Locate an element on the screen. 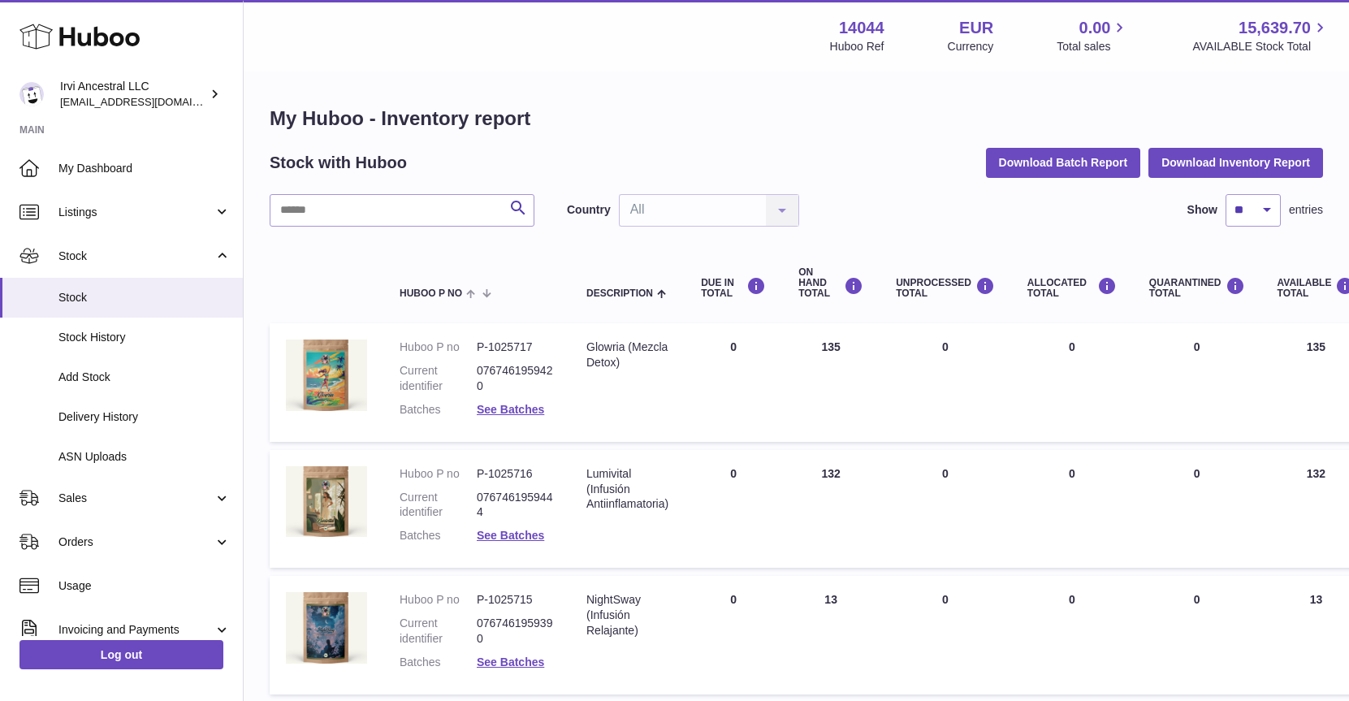  a: Log out is located at coordinates (121, 655).